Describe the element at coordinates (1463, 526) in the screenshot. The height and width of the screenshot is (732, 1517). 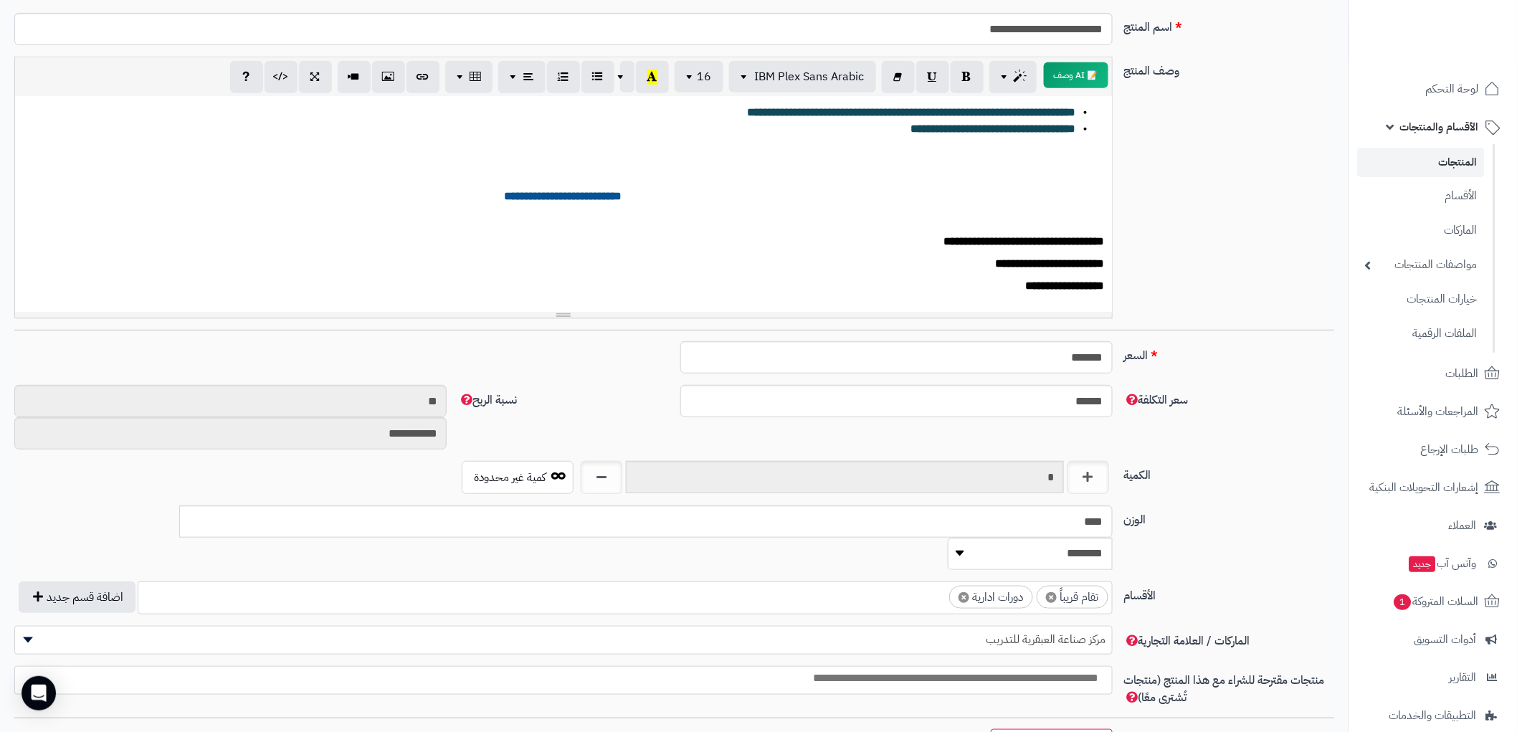
I see `span: العملاء` at that location.